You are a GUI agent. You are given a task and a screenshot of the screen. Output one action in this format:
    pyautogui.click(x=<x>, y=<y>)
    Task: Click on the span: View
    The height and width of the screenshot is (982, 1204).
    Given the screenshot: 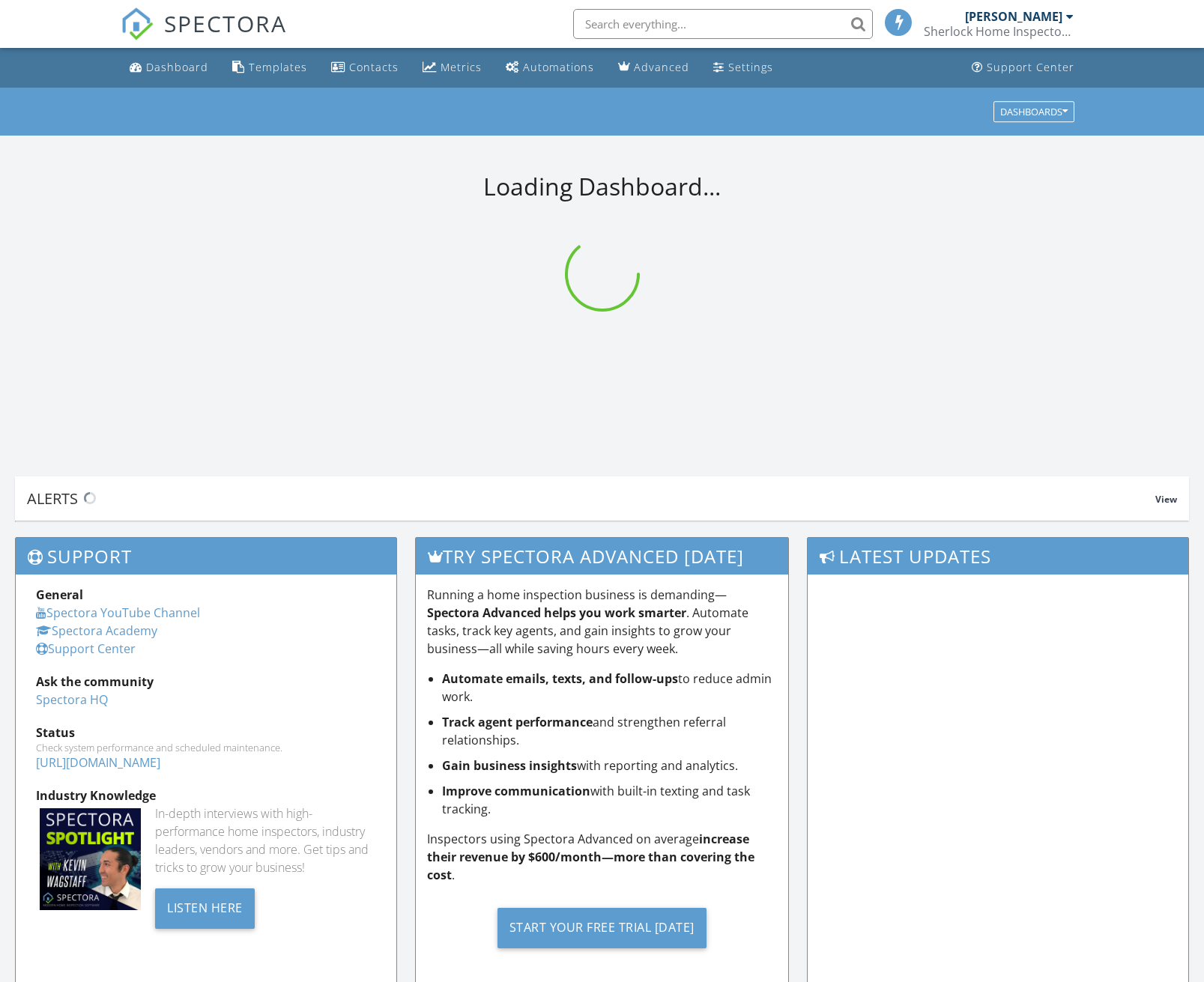 What is the action you would take?
    pyautogui.click(x=1165, y=498)
    